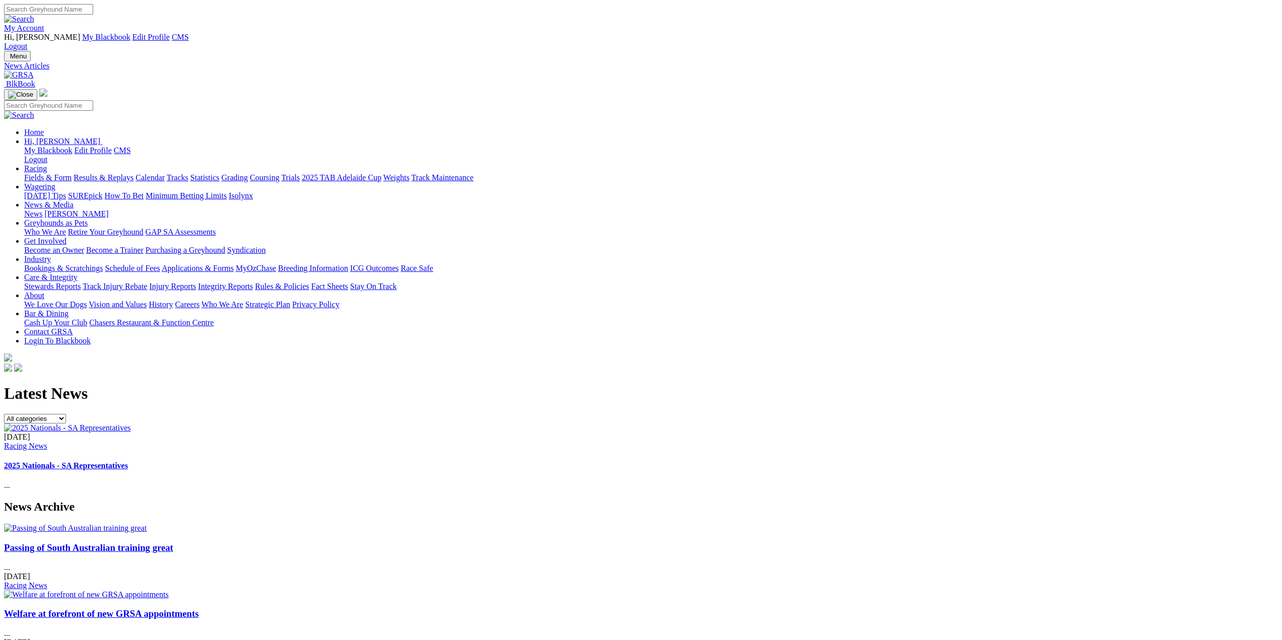  I want to click on img: 2025 Nationals - SA Representatives, so click(67, 428).